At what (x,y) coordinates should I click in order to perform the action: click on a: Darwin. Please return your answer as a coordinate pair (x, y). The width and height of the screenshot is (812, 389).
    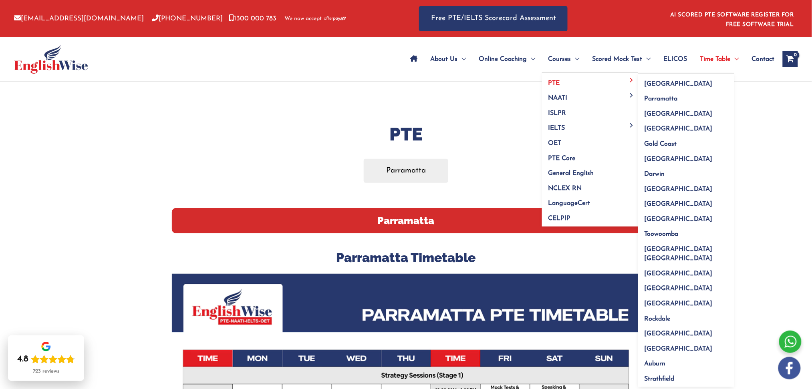
    Looking at the image, I should click on (686, 172).